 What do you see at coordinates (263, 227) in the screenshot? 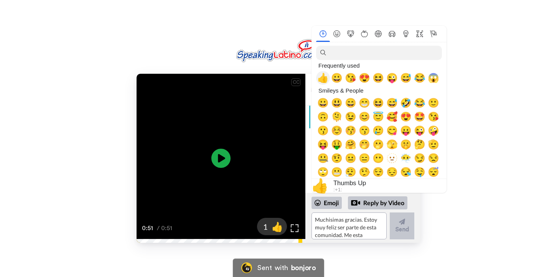
I see `span: 1` at bounding box center [263, 227].